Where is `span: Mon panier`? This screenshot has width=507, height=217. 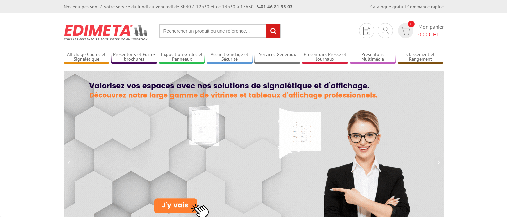 span: Mon panier is located at coordinates (431, 31).